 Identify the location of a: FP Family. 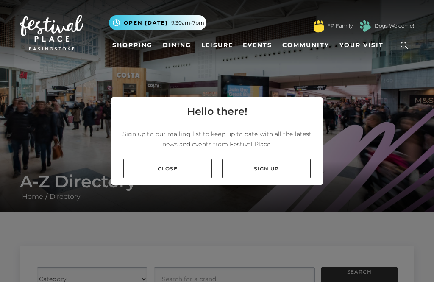
(340, 26).